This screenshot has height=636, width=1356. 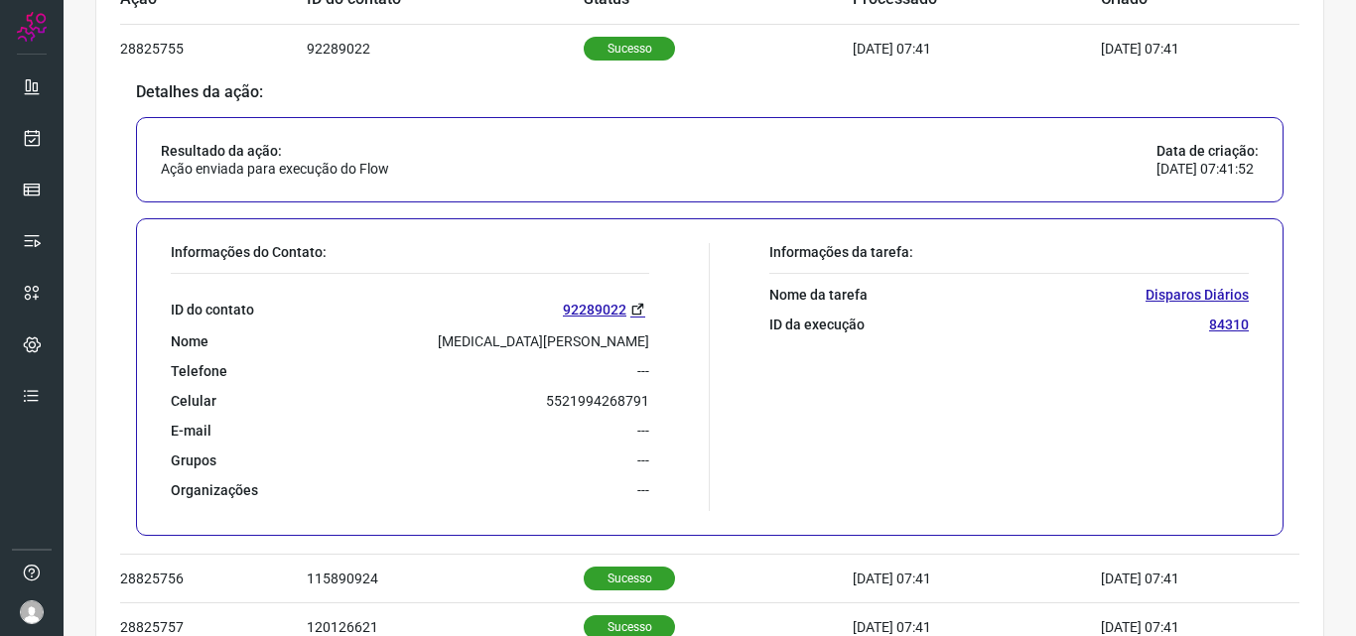 I want to click on p: ID do contato, so click(x=212, y=310).